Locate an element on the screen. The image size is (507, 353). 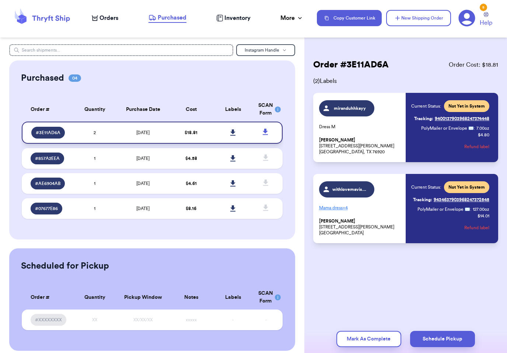
span: withlovemaviscloset is located at coordinates (350, 189).